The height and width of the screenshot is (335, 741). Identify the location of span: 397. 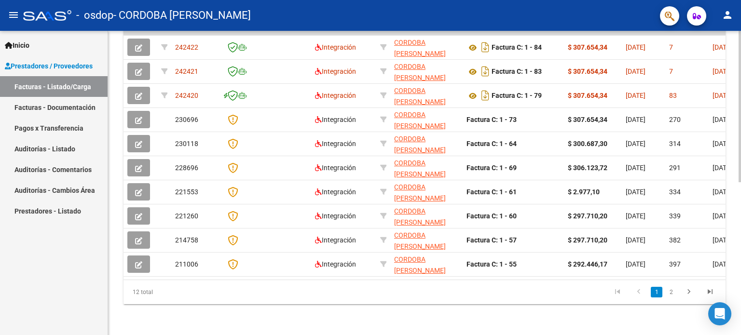
(675, 264).